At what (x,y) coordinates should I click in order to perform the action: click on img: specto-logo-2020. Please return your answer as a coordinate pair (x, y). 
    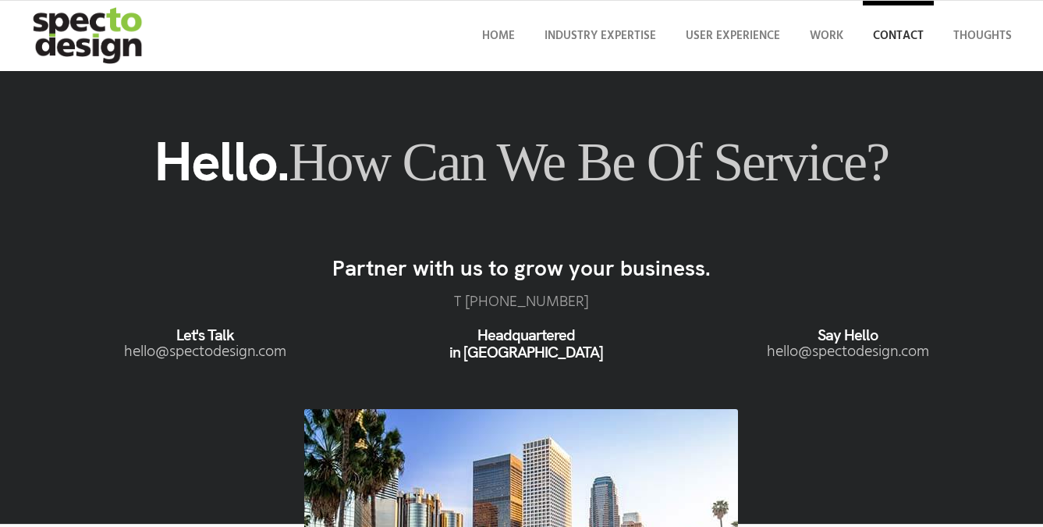
    Looking at the image, I should click on (89, 36).